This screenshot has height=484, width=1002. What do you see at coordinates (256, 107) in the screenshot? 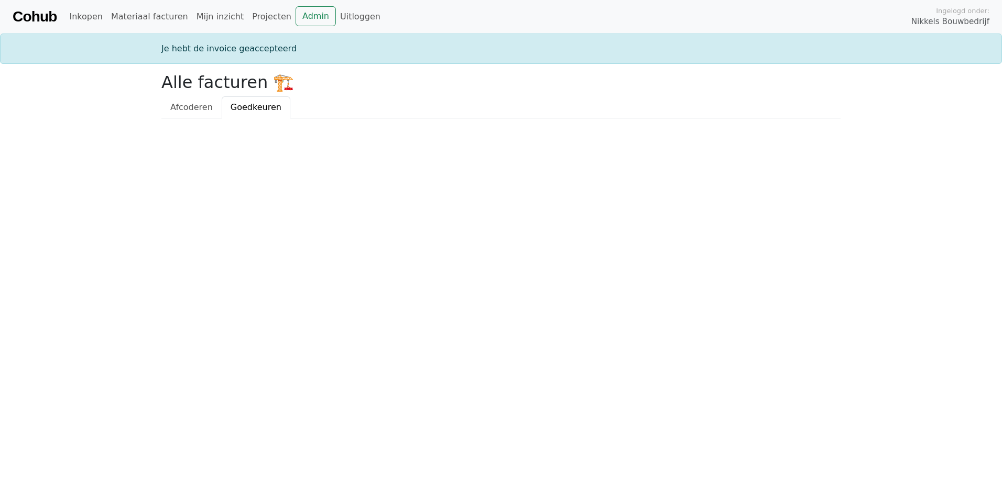
I see `a: Goedkeuren` at bounding box center [256, 107].